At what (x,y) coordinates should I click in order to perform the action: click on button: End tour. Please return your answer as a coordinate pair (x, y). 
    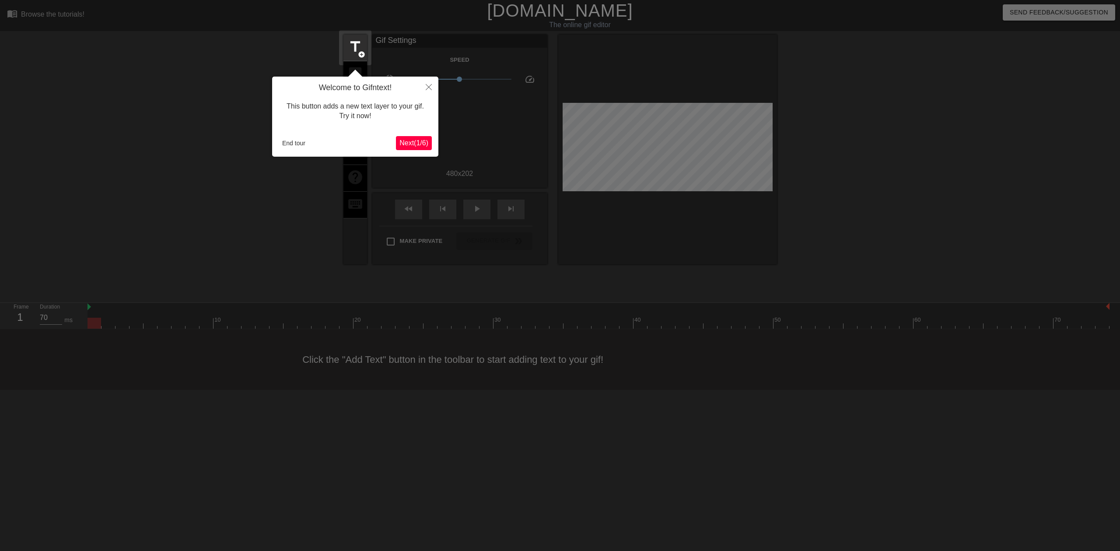
    Looking at the image, I should click on (294, 143).